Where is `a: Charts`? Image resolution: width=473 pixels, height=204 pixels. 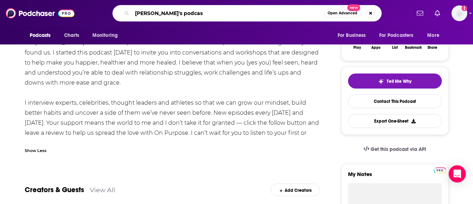
a: Charts is located at coordinates (72, 35).